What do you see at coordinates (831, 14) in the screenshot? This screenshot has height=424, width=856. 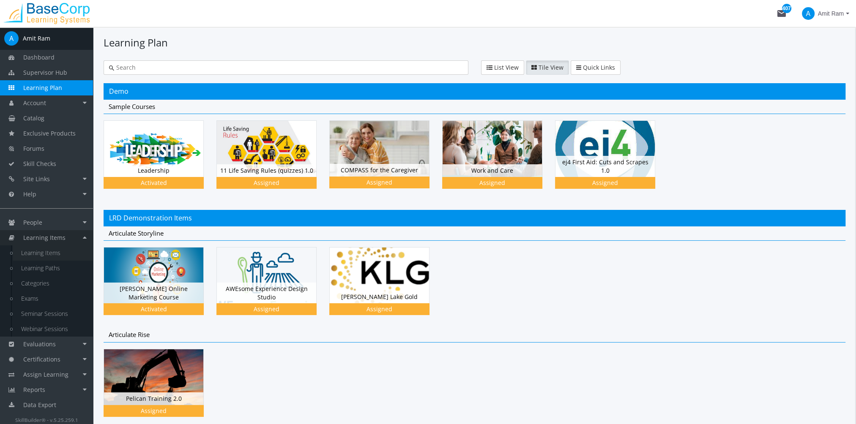 I see `span: Amit Ram` at bounding box center [831, 14].